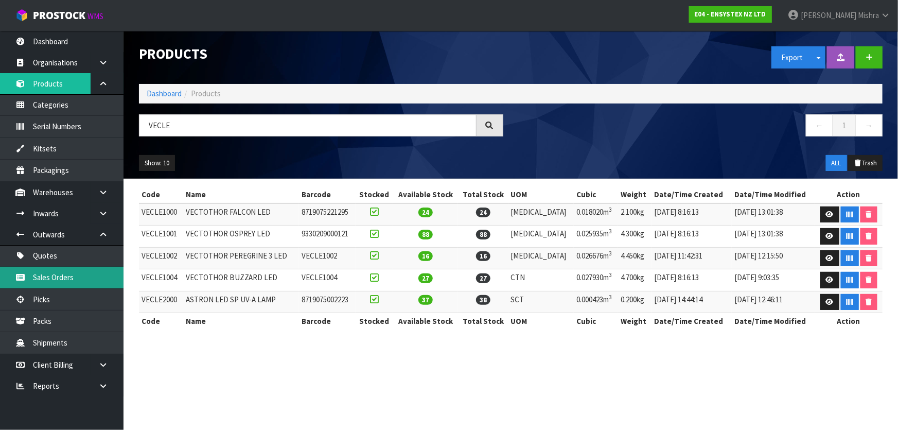 The width and height of the screenshot is (898, 430). I want to click on td: VECTOTHOR OSPREY LED, so click(241, 236).